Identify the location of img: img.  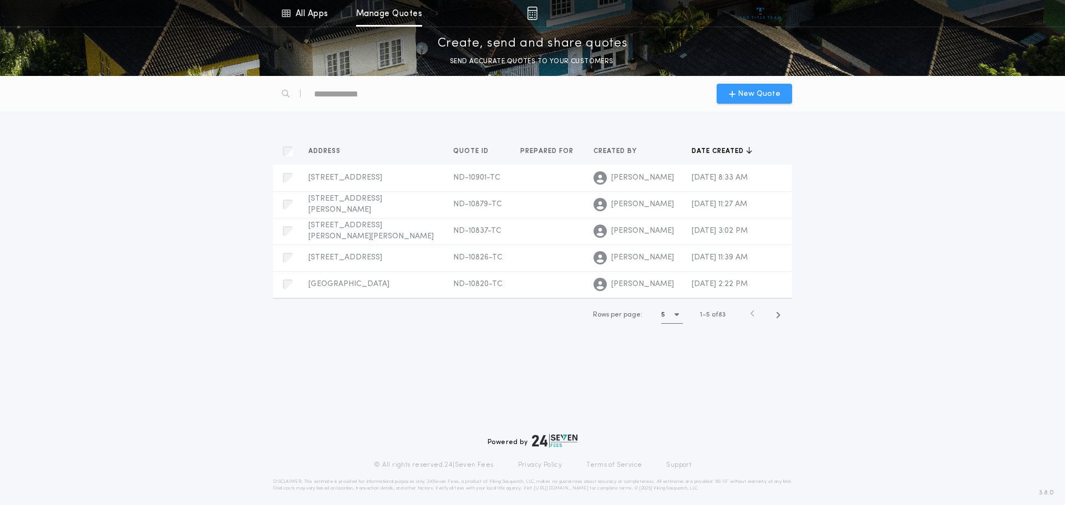
(532, 13).